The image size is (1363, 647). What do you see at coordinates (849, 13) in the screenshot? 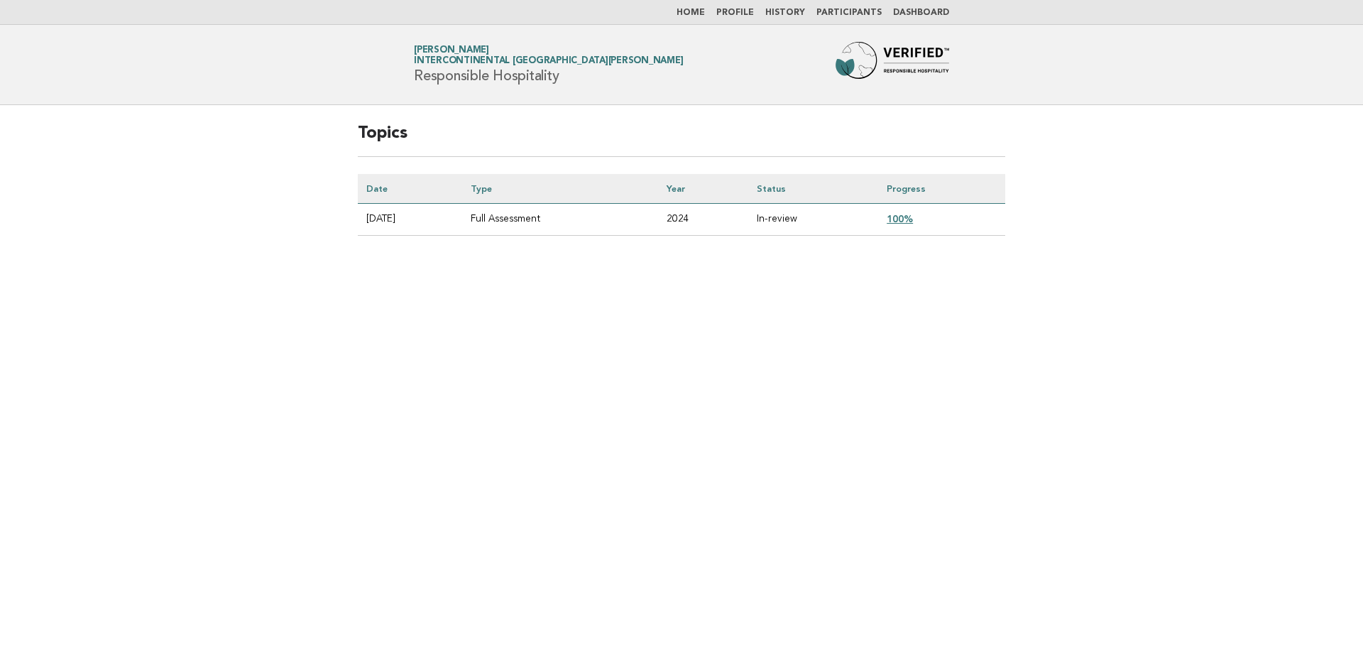
I see `a: Participants` at bounding box center [849, 13].